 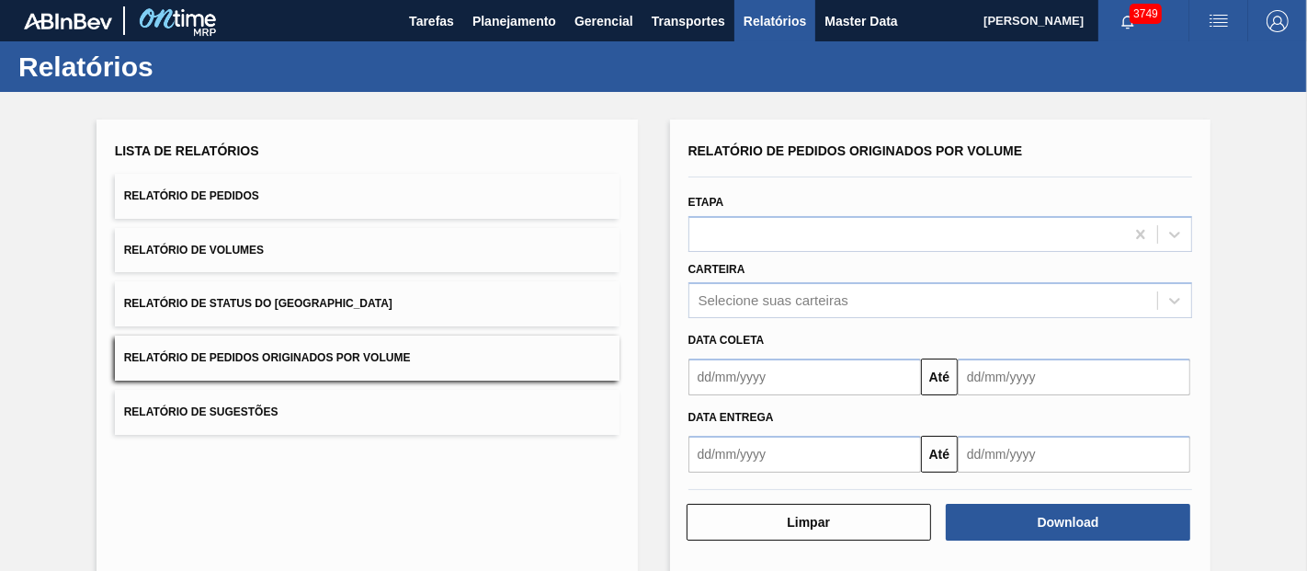 What do you see at coordinates (191, 196) in the screenshot?
I see `span: Relatório de Pedidos` at bounding box center [191, 196].